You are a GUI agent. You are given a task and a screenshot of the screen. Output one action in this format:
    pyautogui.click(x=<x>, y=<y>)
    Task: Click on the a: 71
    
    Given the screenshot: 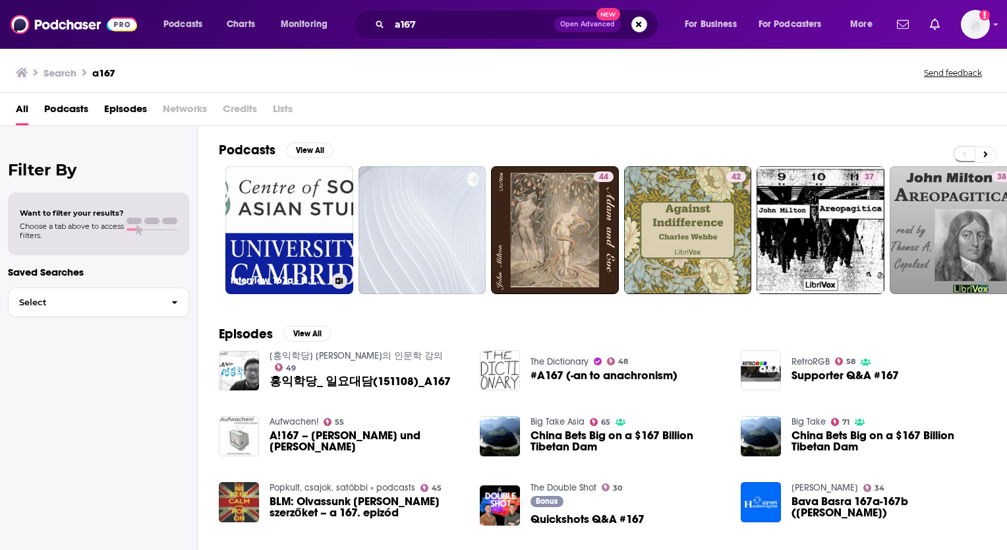 What is the action you would take?
    pyautogui.click(x=841, y=422)
    